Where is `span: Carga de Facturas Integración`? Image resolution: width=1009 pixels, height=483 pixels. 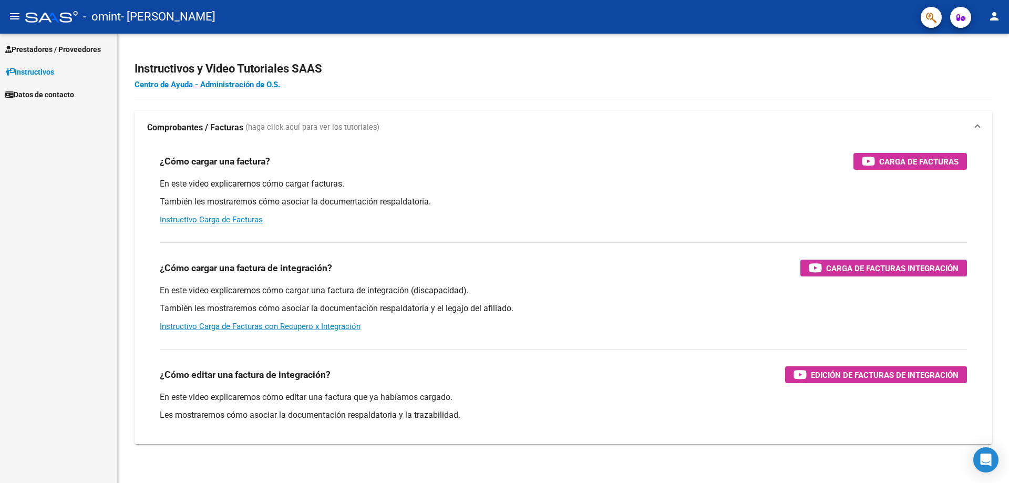 span: Carga de Facturas Integración is located at coordinates (892, 268).